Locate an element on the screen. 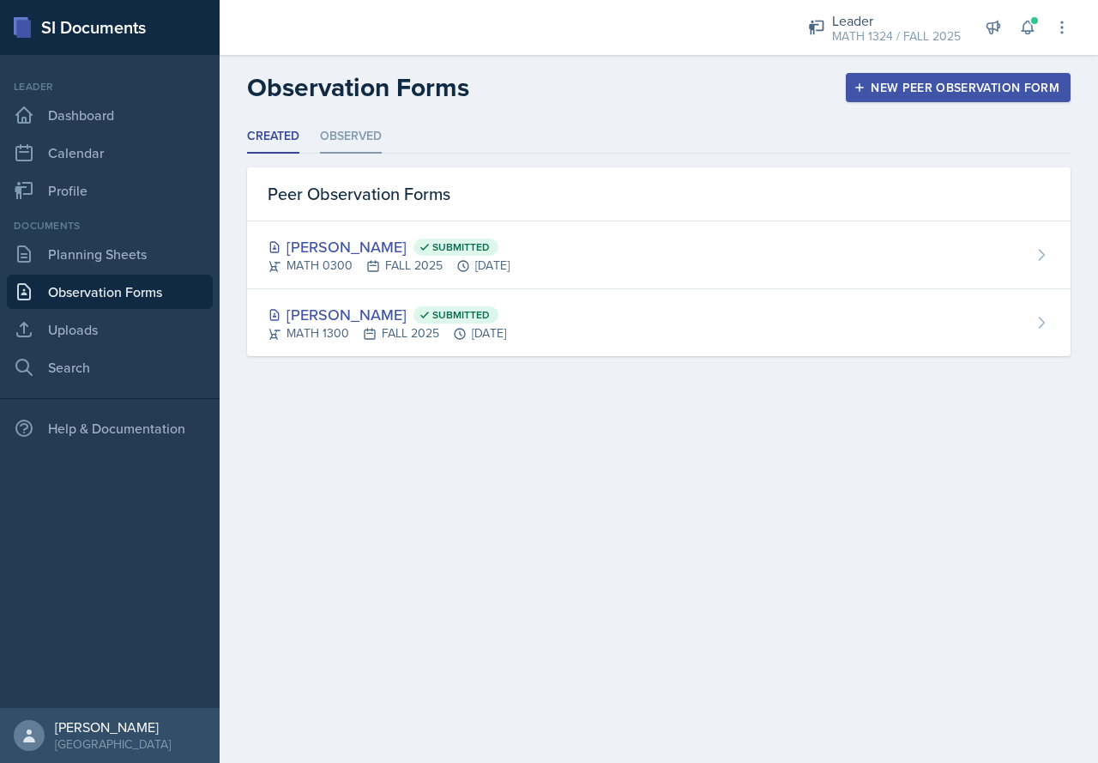 Image resolution: width=1098 pixels, height=763 pixels. a: Planning Sheets is located at coordinates (110, 254).